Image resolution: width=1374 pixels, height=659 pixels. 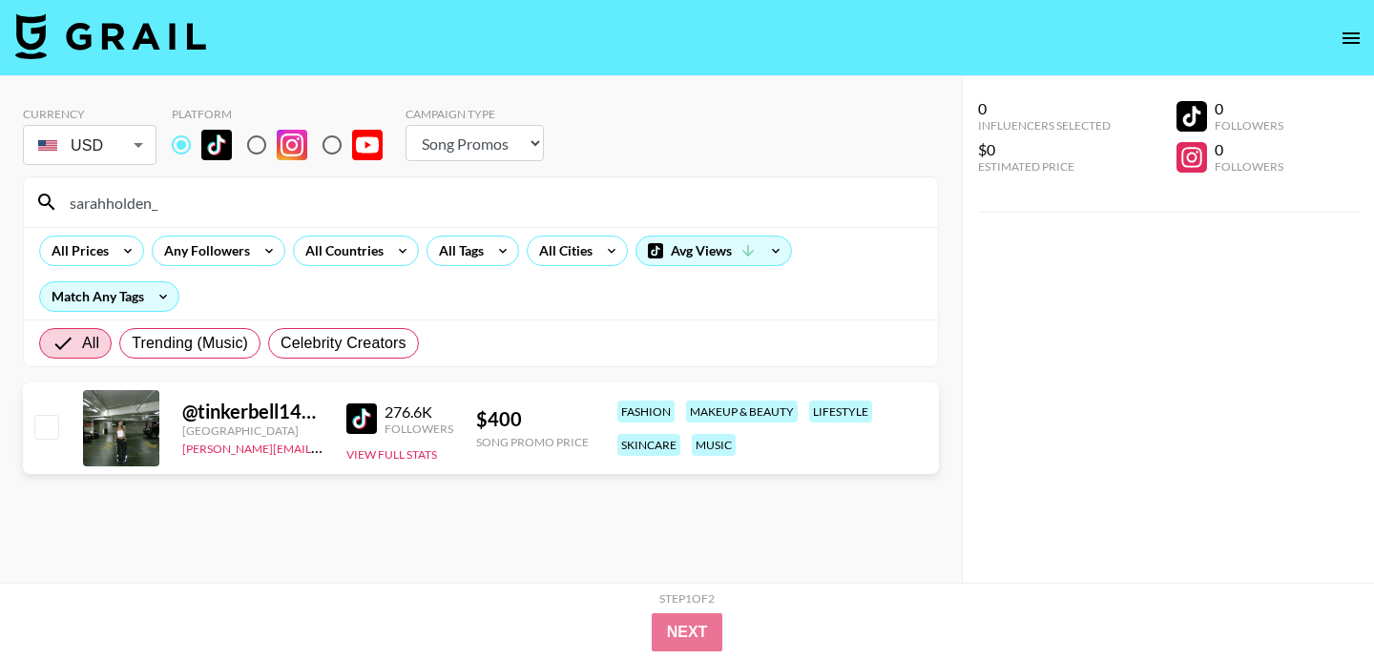 What do you see at coordinates (391, 454) in the screenshot?
I see `button: View Full Stats` at bounding box center [391, 454].